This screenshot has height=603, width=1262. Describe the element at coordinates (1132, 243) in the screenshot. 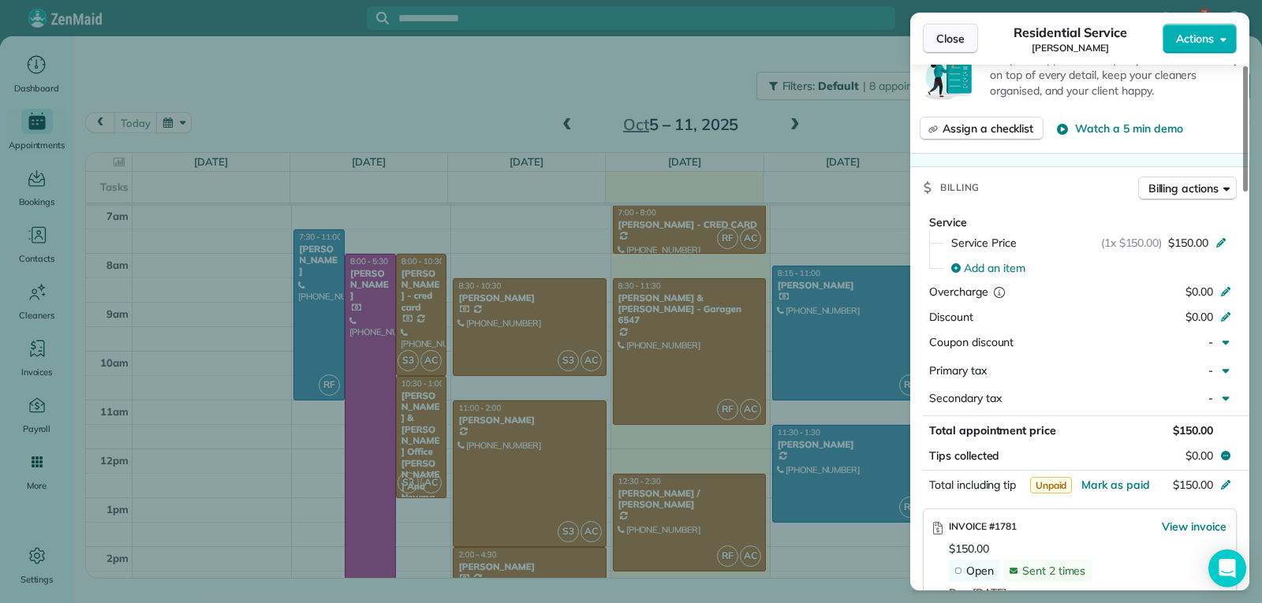

I see `span: (1x $150.00)` at that location.